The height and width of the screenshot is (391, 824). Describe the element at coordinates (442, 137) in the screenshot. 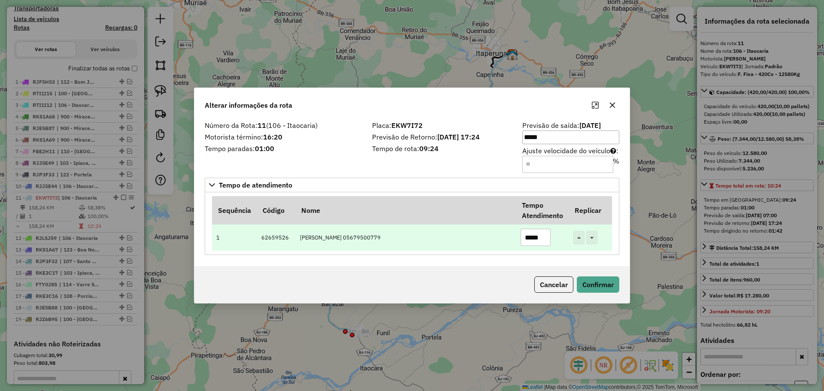

I see `label: Previsão de Retorno:` at that location.